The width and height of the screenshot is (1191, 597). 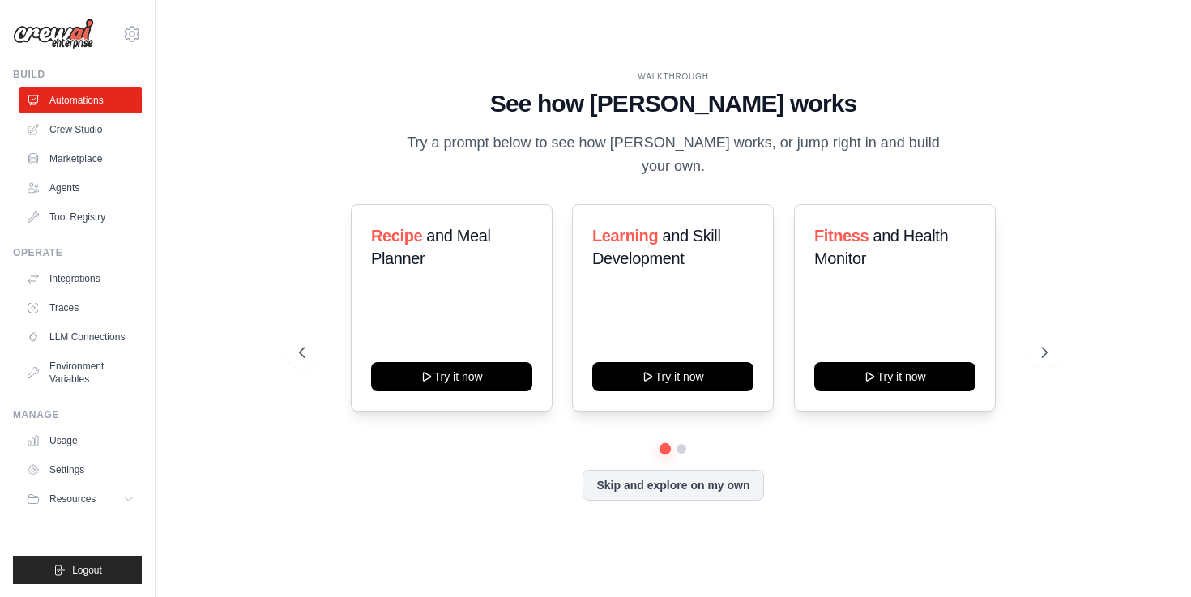 I want to click on span: Logout, so click(x=87, y=571).